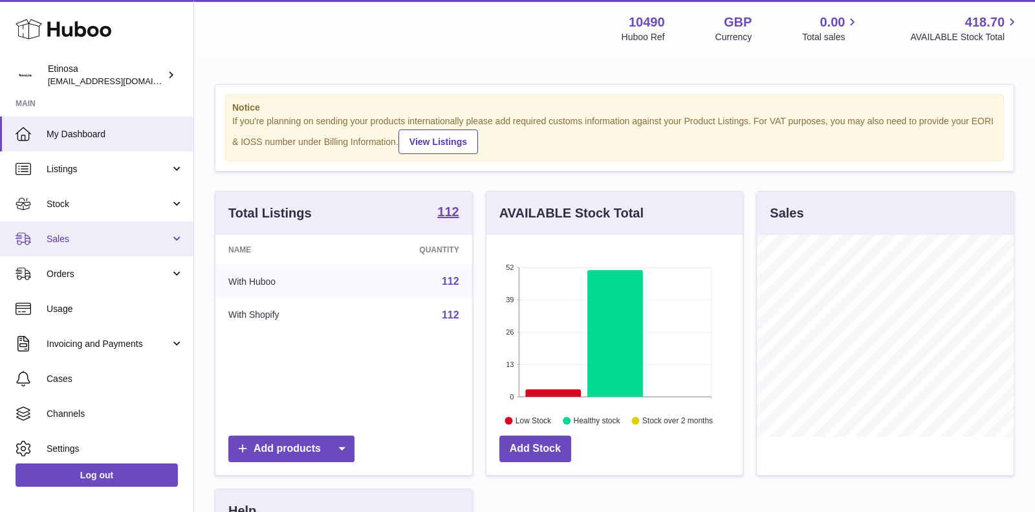  Describe the element at coordinates (964, 28) in the screenshot. I see `a: 418.70 AVAILABLE Stock Total` at that location.